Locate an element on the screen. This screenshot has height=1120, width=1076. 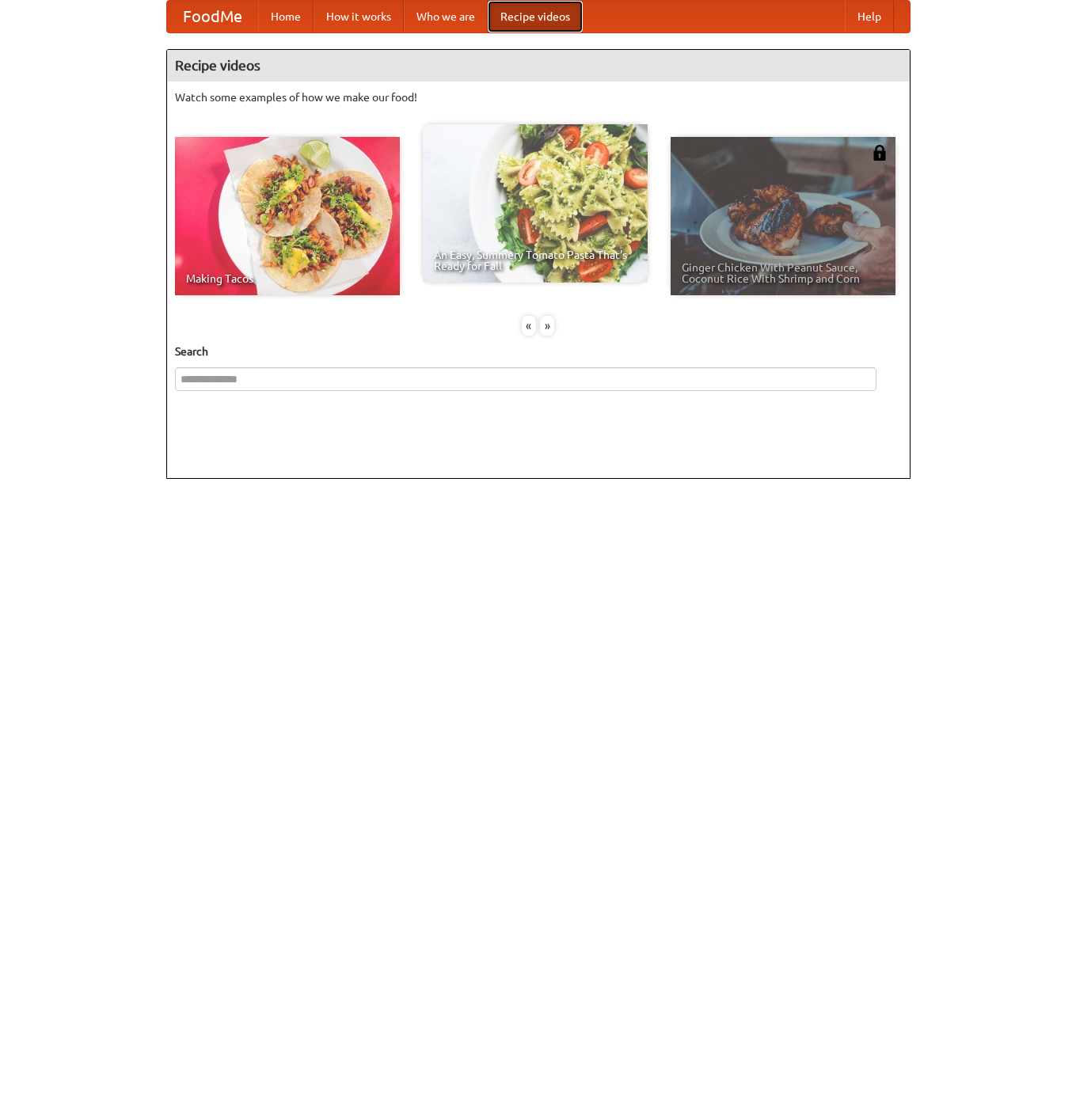
h4: Recipe videos is located at coordinates (538, 66).